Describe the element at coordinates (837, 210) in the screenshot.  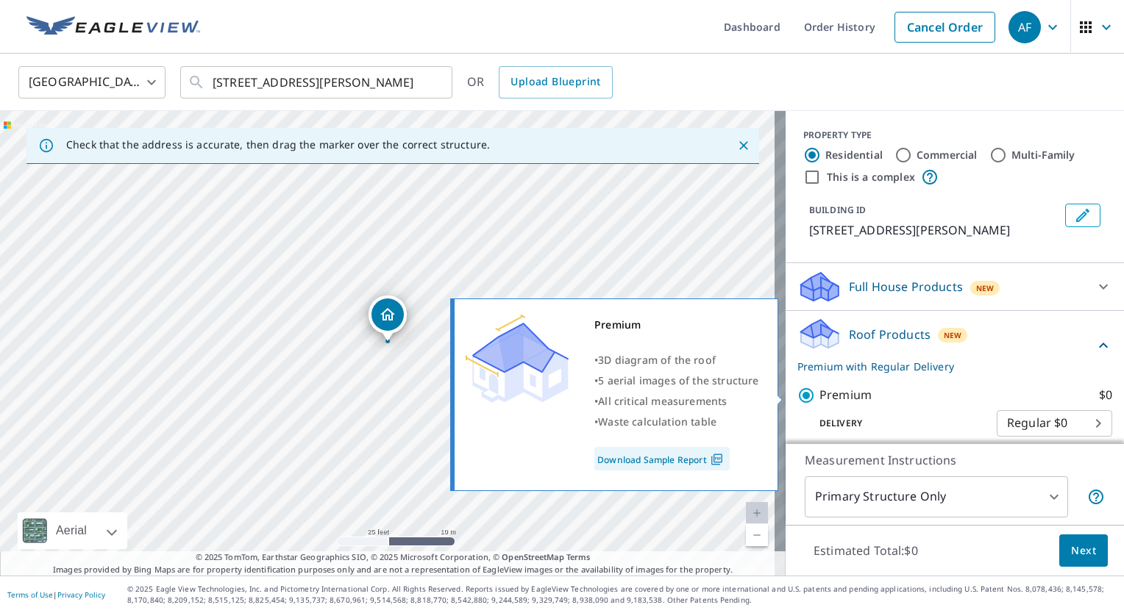
I see `p: BUILDING ID` at that location.